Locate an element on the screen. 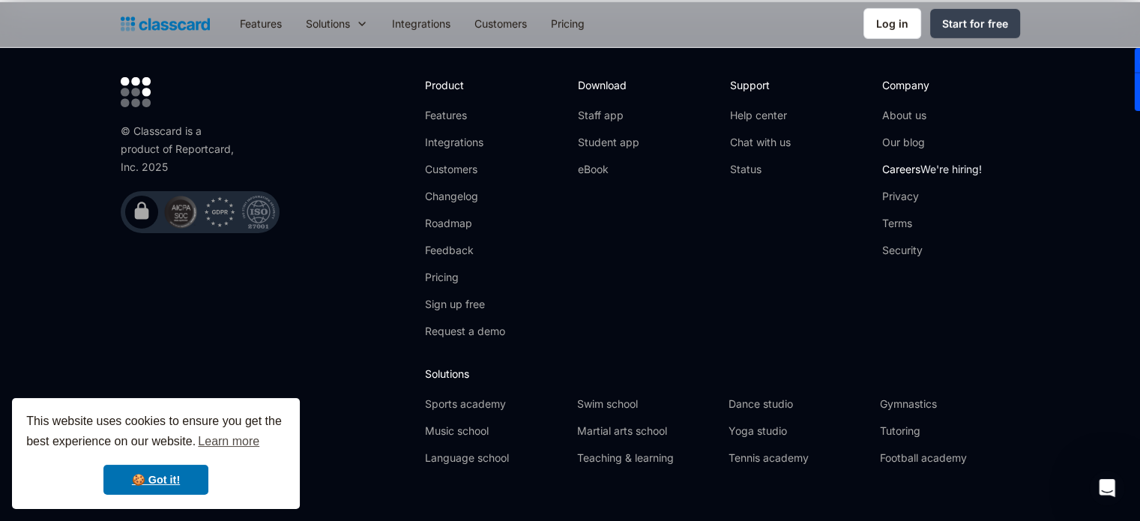  a: Privacy is located at coordinates (932, 196).